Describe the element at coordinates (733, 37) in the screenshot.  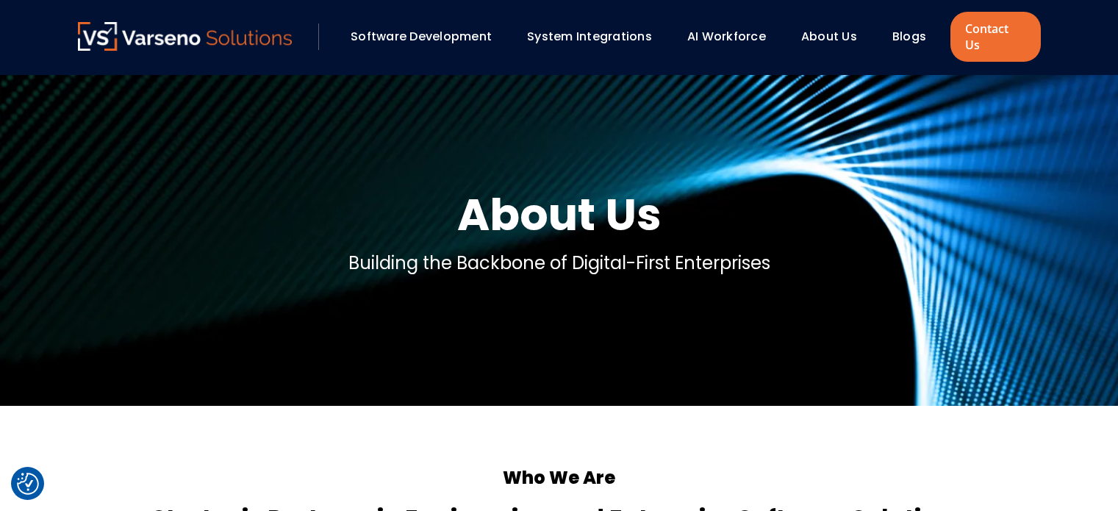
I see `div: AI Workforce` at that location.